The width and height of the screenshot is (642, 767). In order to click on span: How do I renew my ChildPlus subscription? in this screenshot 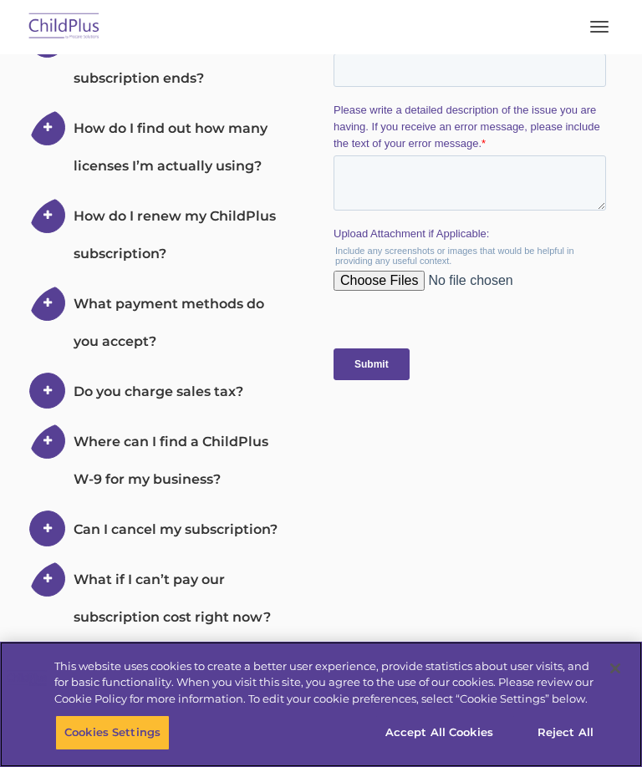, I will do `click(175, 235)`.